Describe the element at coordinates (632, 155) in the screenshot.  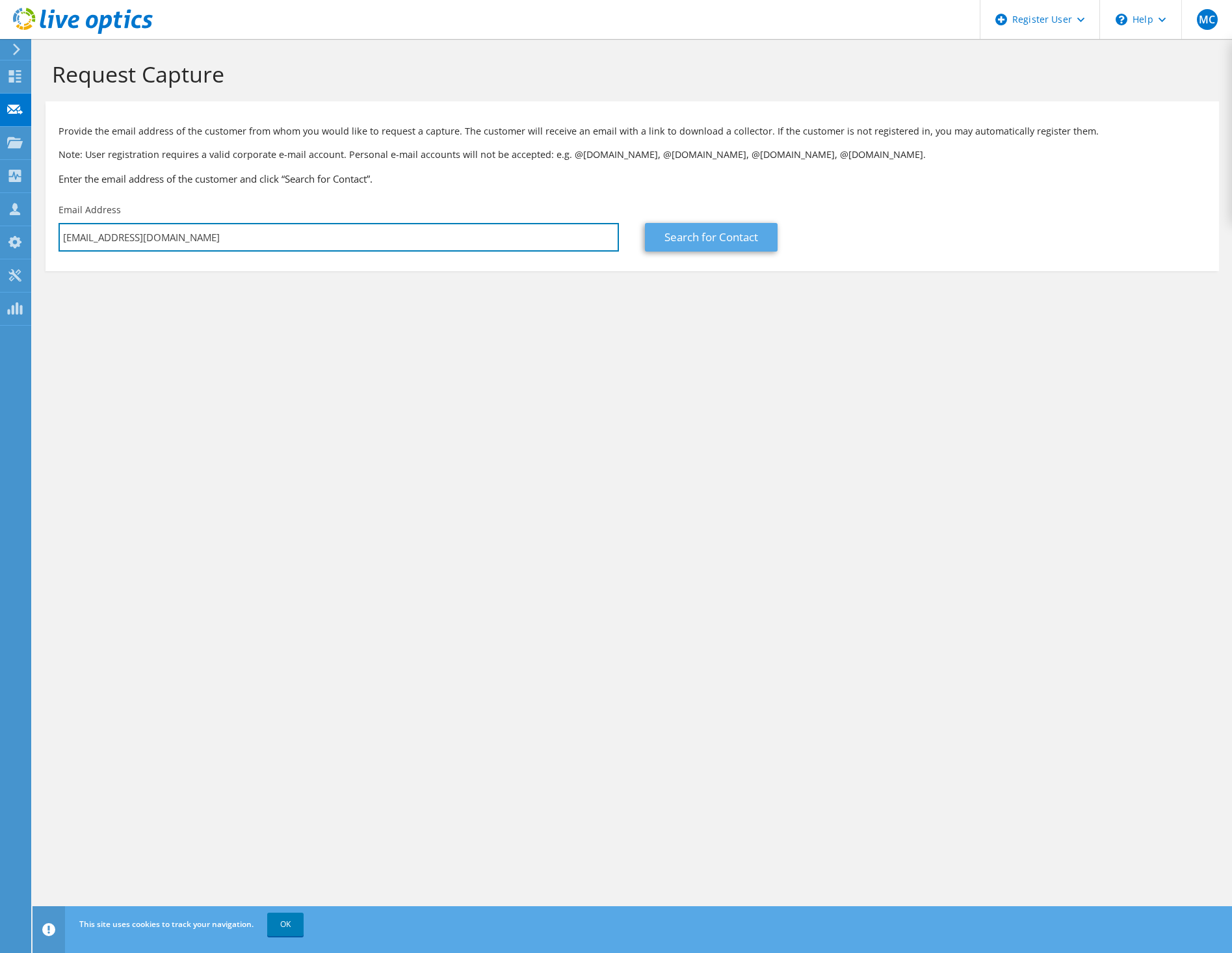
I see `p: Note: User registration requires a valid corporate e-mail account. Personal e-mail accounts will ...` at that location.